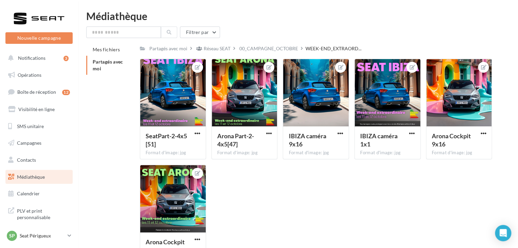 This screenshot has width=518, height=248. Describe the element at coordinates (168, 49) in the screenshot. I see `div: Partagés avec moi` at that location.